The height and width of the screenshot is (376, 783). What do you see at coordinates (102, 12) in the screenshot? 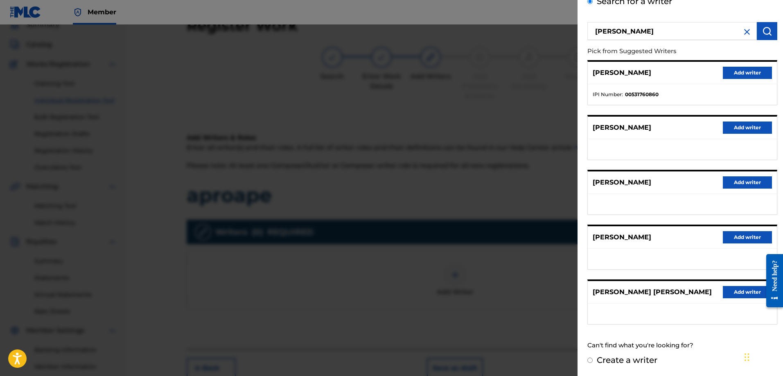
I see `span: Member` at bounding box center [102, 12].